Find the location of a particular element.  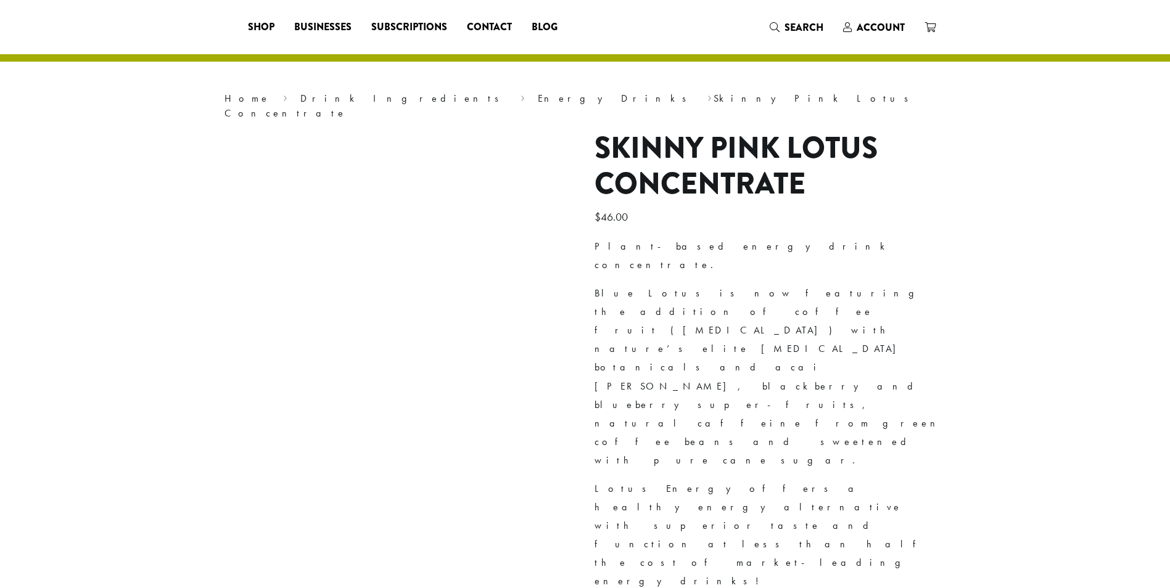

span: Search is located at coordinates (804, 27).